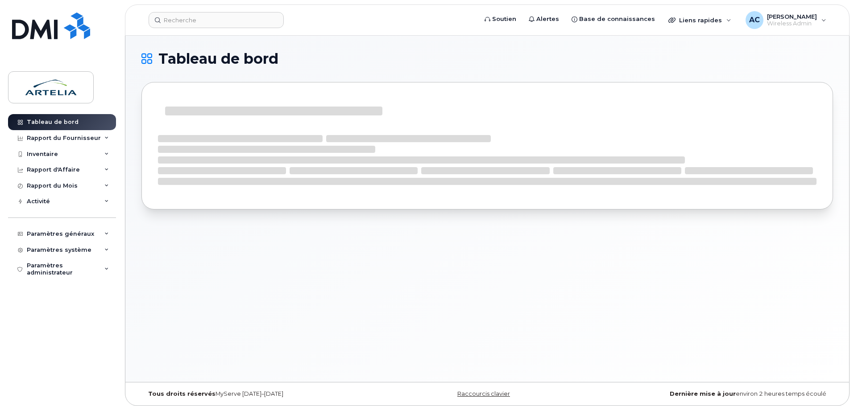 This screenshot has width=854, height=406. What do you see at coordinates (717, 394) in the screenshot?
I see `div: environ 2 heures temps écoulé` at bounding box center [717, 394].